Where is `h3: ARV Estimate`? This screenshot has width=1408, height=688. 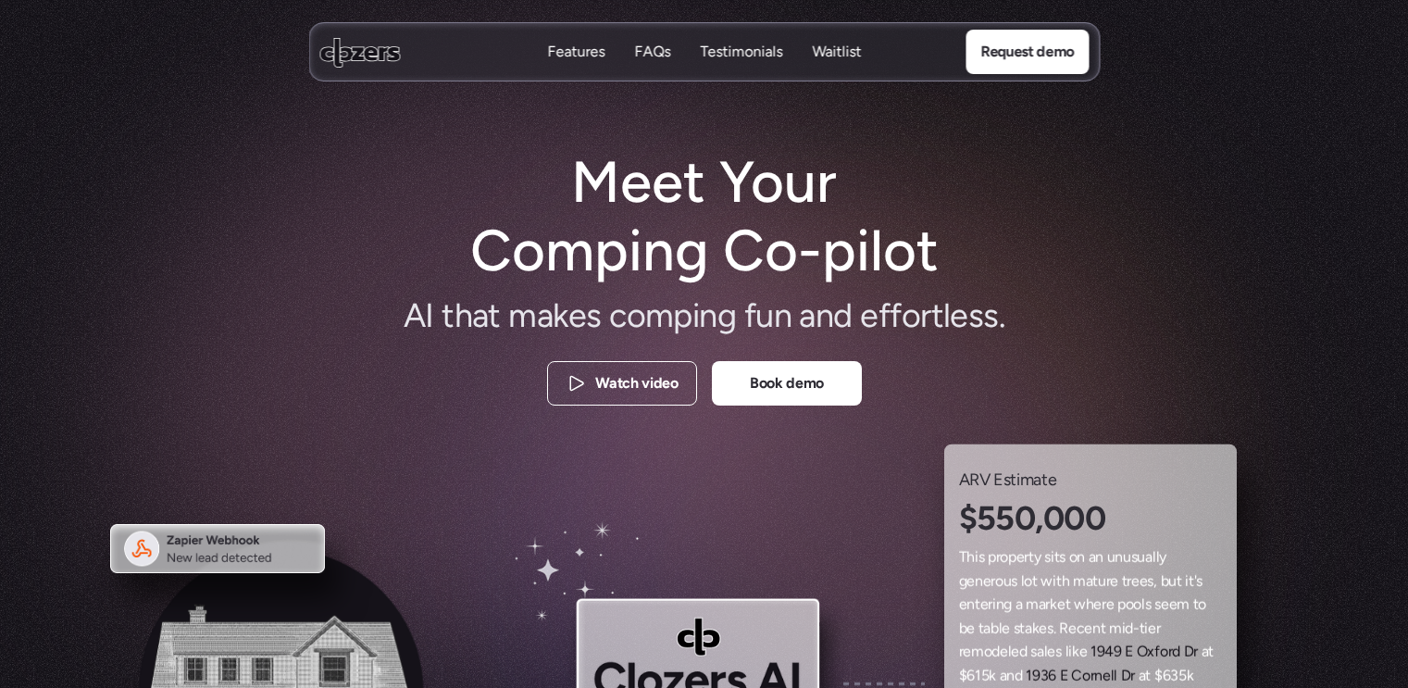 h3: ARV Estimate is located at coordinates (1091, 480).